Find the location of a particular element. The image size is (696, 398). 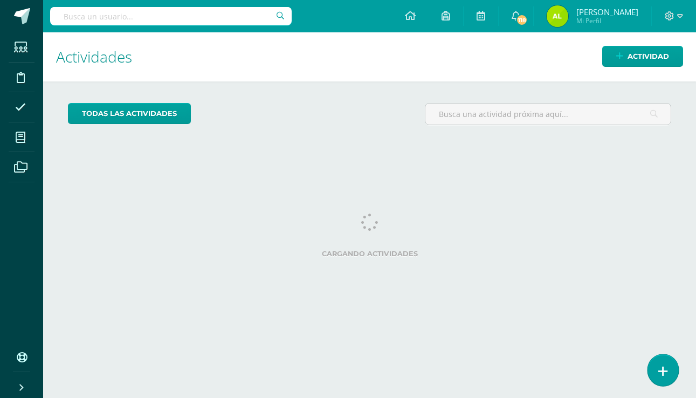

h1: Actividades is located at coordinates (369, 57).